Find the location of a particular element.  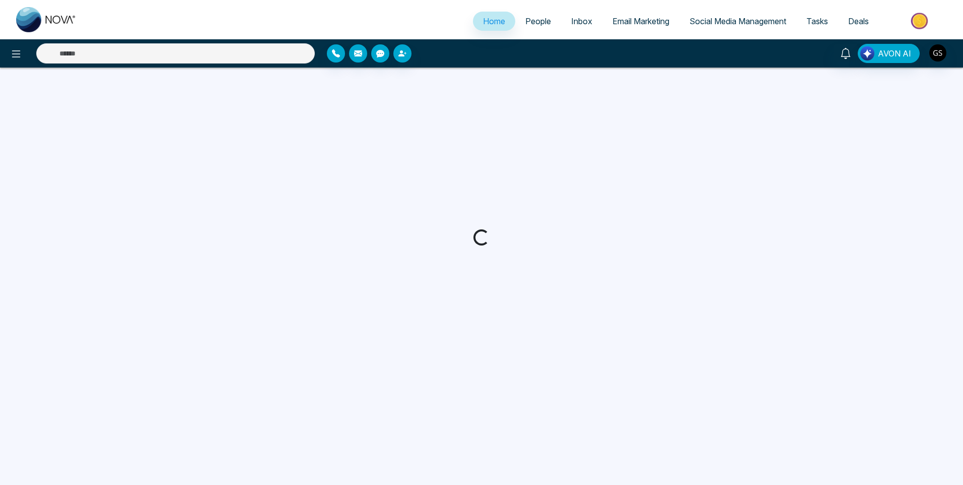

img: User Avatar is located at coordinates (938, 53).